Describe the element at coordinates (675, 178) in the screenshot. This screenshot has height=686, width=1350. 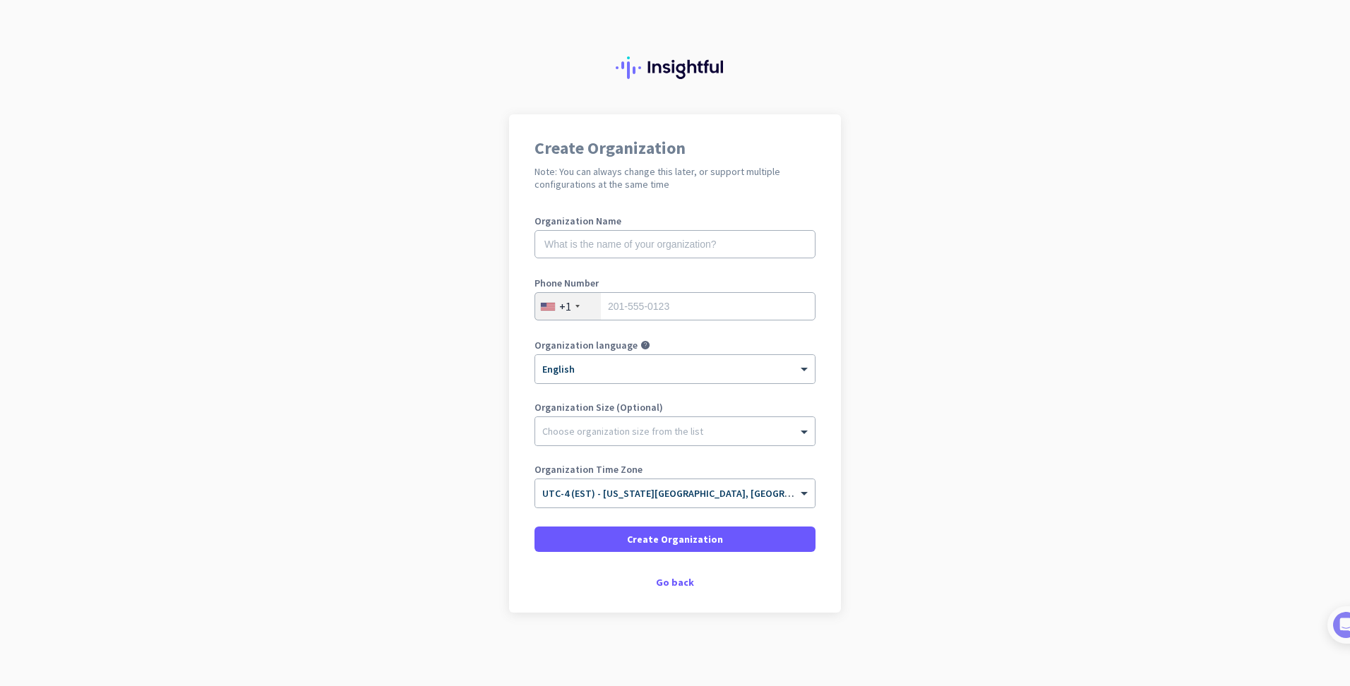
I see `h2: Note: You can always change this later, or support multiple configurations at the same time` at that location.